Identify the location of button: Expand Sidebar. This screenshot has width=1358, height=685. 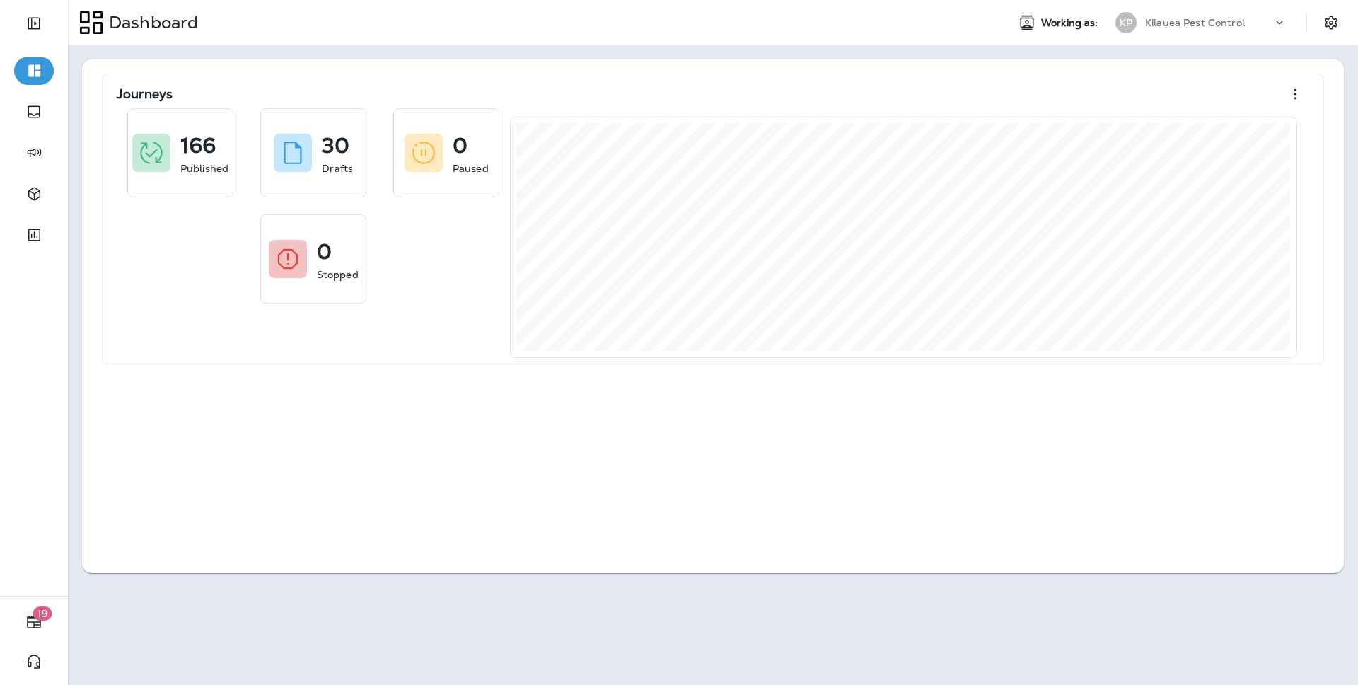
(34, 23).